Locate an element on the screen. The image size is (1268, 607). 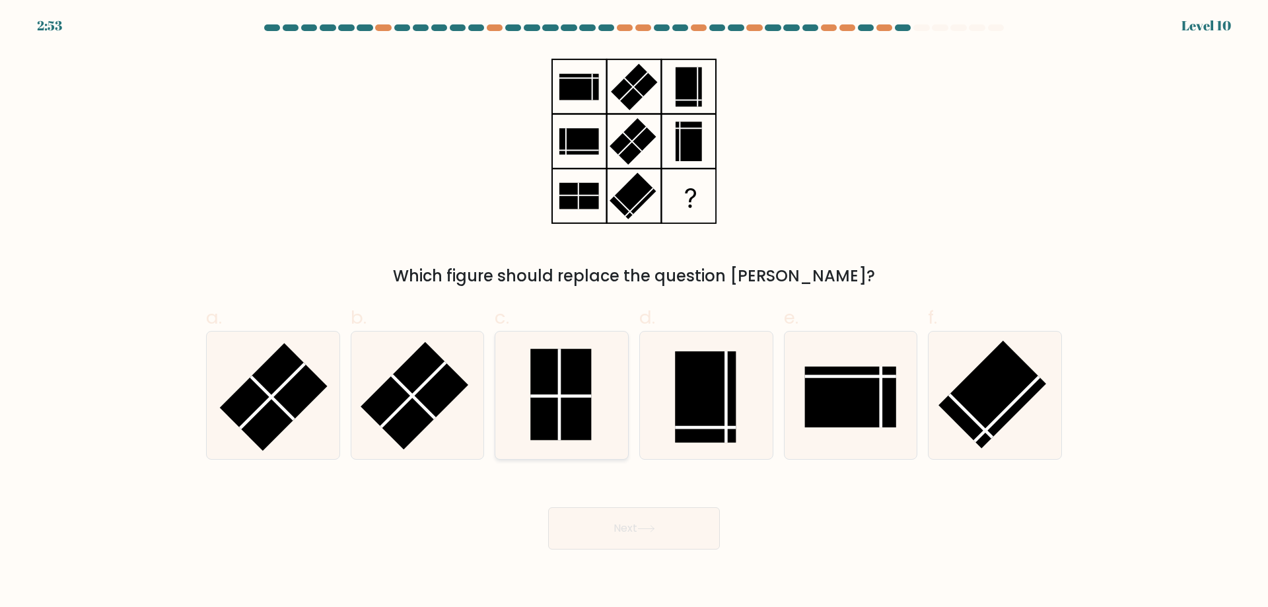
div: 2:53 is located at coordinates (50, 26).